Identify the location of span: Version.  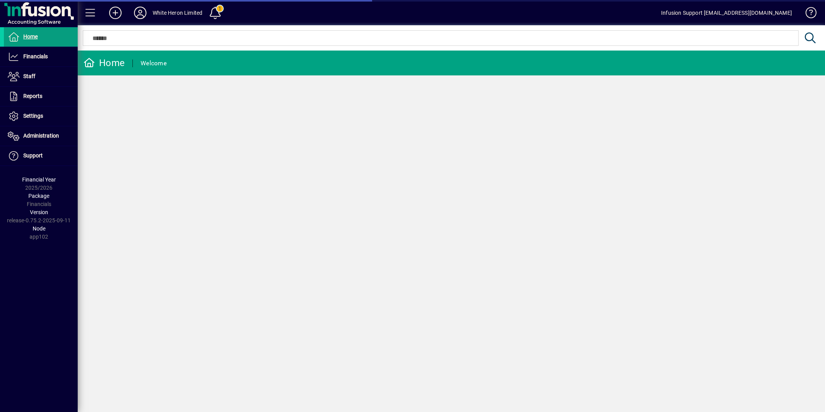
(39, 212).